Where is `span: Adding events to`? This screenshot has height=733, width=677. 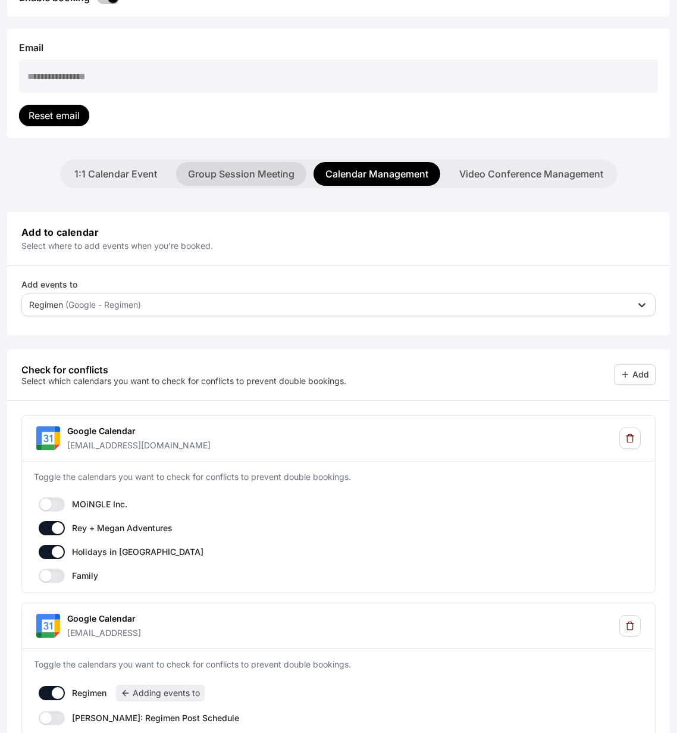
span: Adding events to is located at coordinates (160, 693).